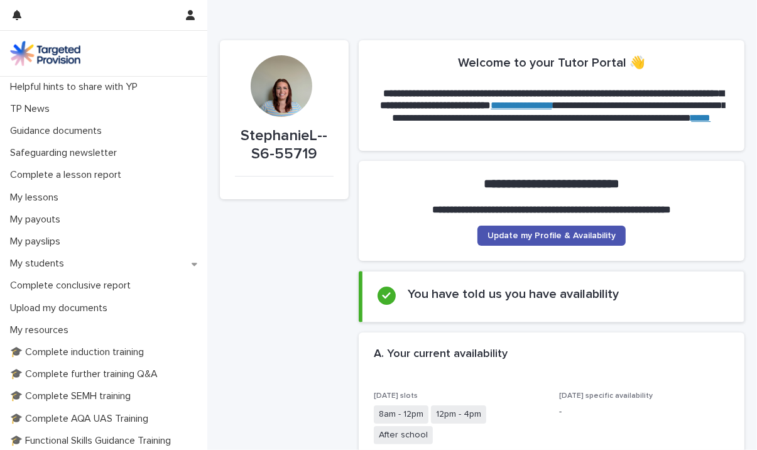  I want to click on p: My lessons, so click(36, 197).